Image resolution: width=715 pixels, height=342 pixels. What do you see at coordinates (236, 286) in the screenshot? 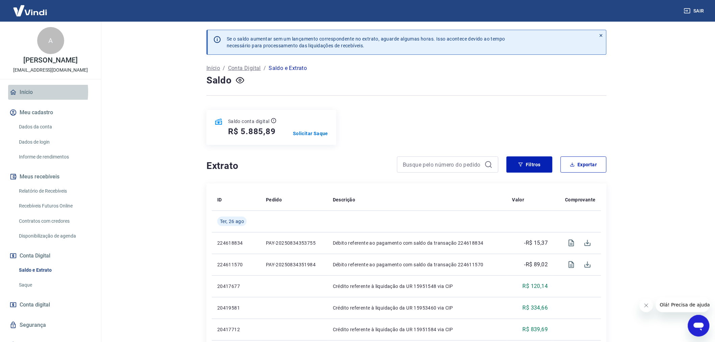
I see `p: 20417677` at bounding box center [236, 286].